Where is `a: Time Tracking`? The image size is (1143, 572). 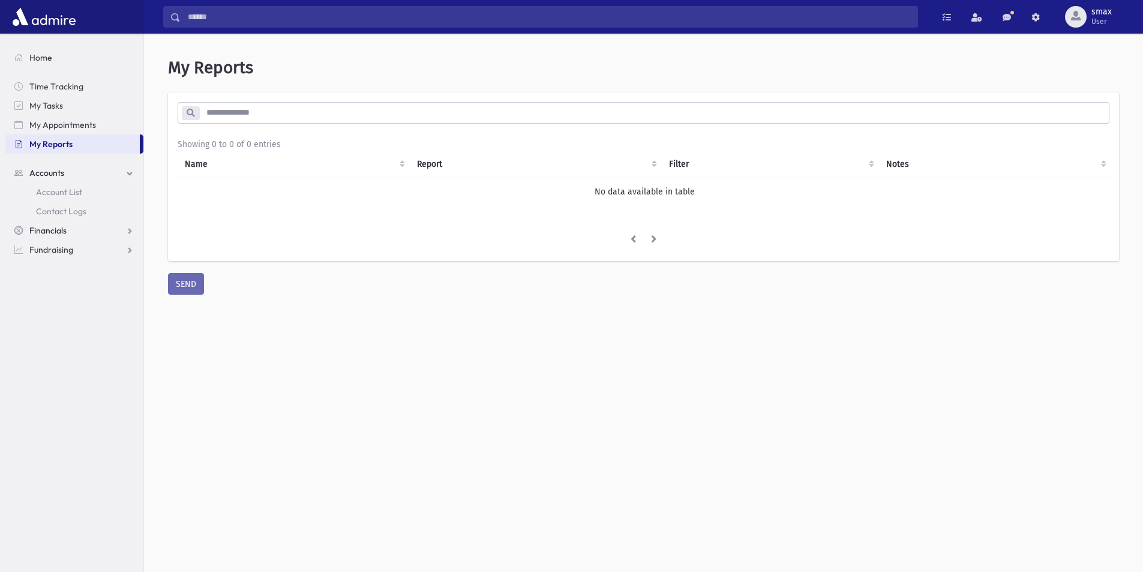 a: Time Tracking is located at coordinates (74, 86).